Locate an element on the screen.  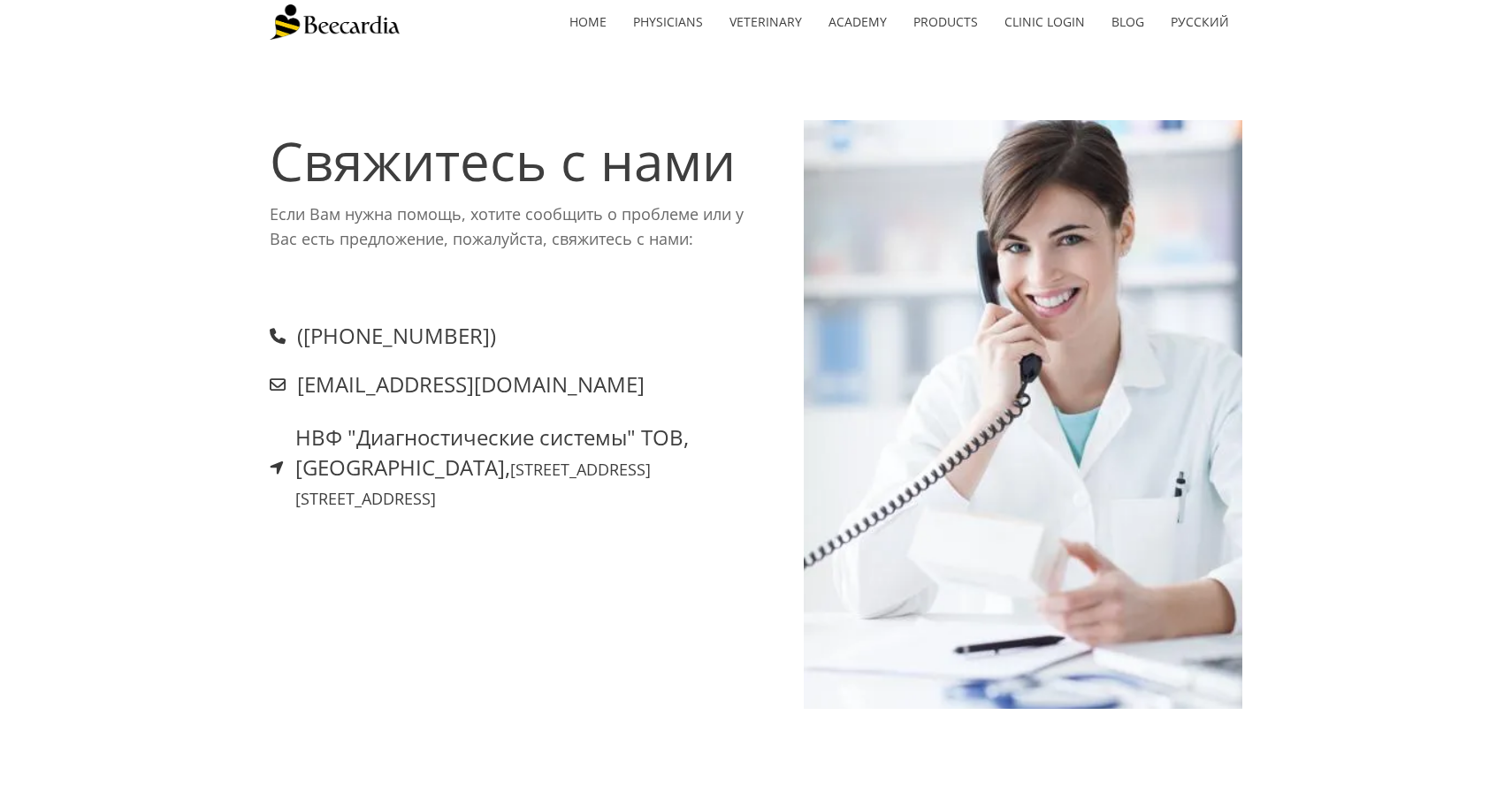
span: Если Вам нужна помощь, хотите сообщить о проблеме или у Вас есть предложение, пожалуйста, свяжите... is located at coordinates (507, 226).